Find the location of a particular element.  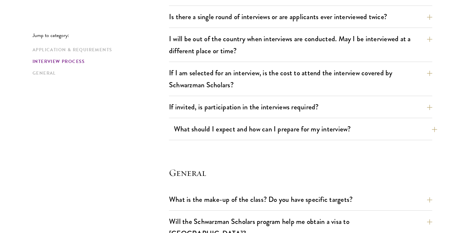

button: If I am selected for an interview, is the cost to attend the interview covered by Schwarzman Scho... is located at coordinates (300, 79).